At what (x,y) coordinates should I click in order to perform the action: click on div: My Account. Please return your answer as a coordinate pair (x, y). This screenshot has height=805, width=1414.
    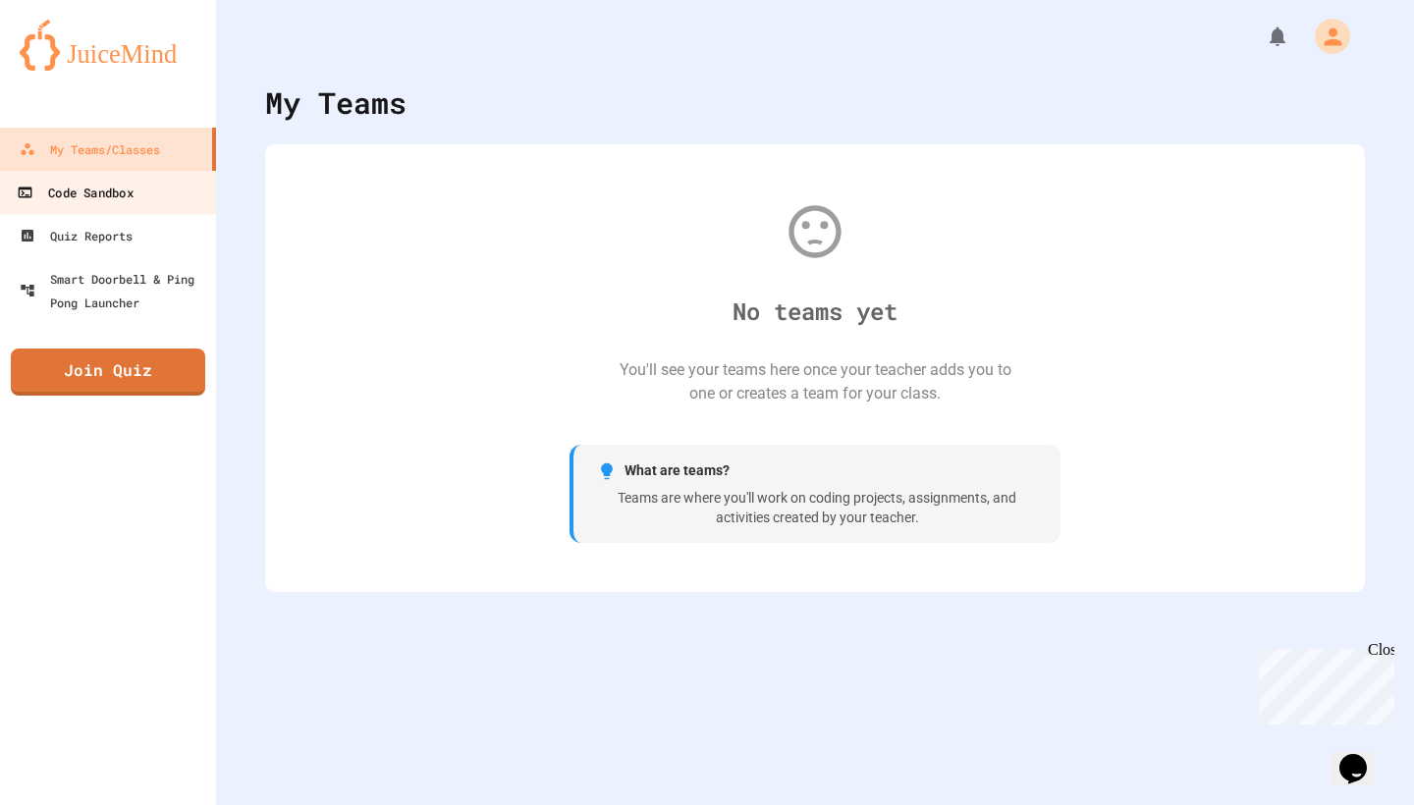
    Looking at the image, I should click on (1325, 36).